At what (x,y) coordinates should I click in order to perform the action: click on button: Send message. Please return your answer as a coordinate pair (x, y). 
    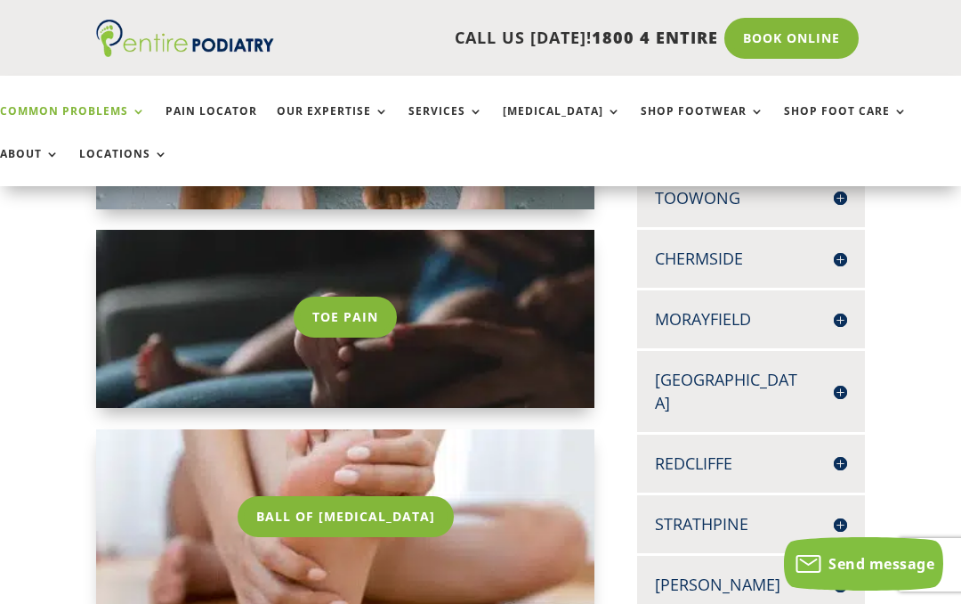
    Looking at the image, I should click on (863, 563).